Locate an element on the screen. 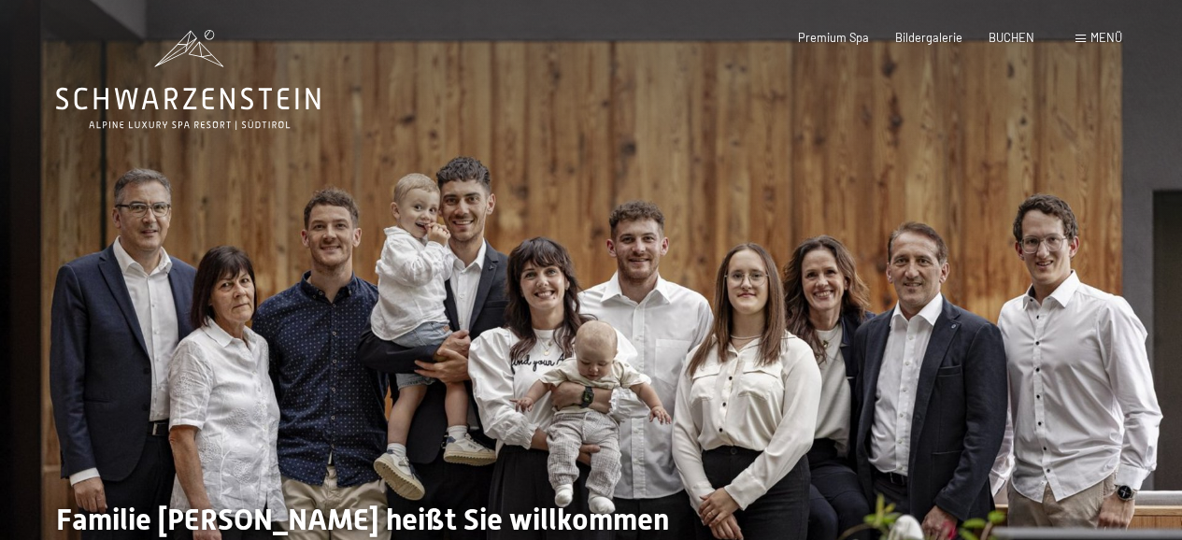 The height and width of the screenshot is (540, 1182). span: BUCHEN is located at coordinates (1011, 37).